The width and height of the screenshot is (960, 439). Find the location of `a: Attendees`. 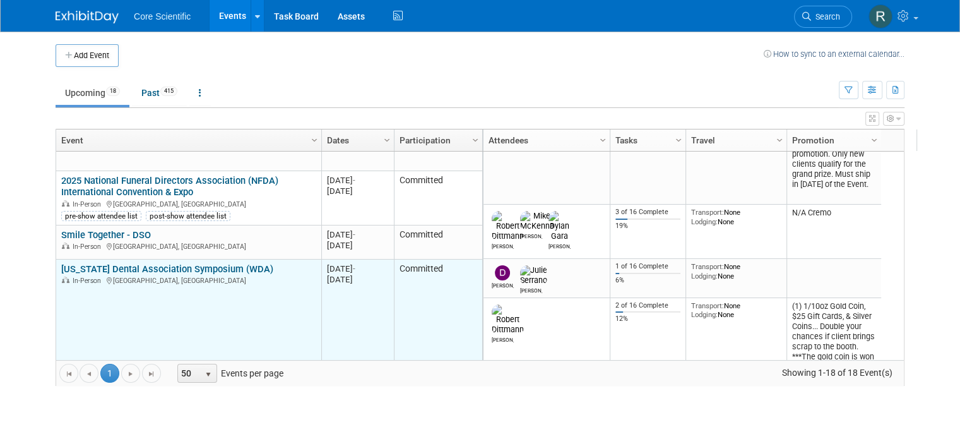

a: Attendees is located at coordinates (545, 140).